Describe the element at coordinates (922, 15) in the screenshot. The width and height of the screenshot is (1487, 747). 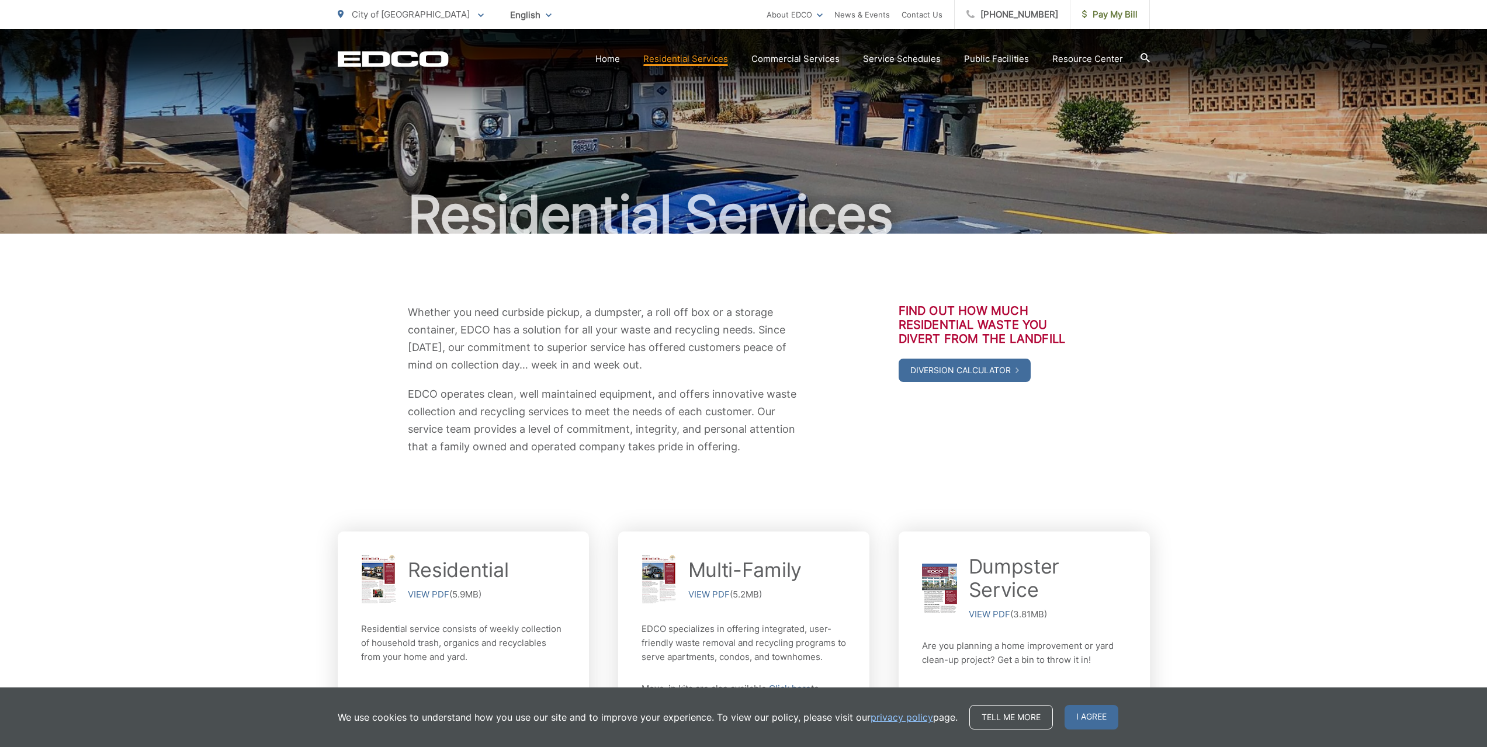
I see `a: Contact Us` at that location.